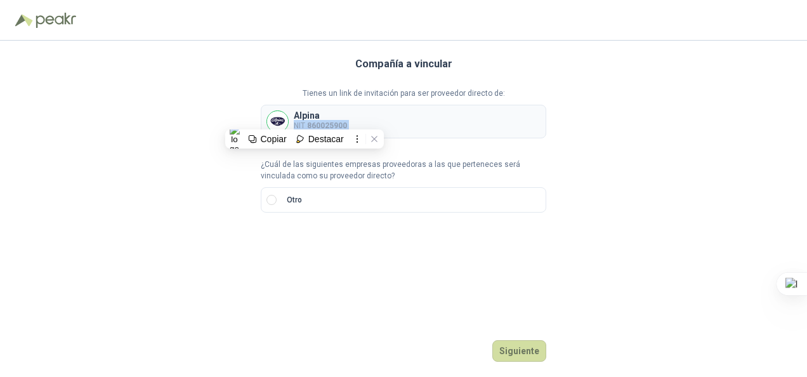 The image size is (807, 377). Describe the element at coordinates (403, 64) in the screenshot. I see `h3: Compañía a vincular` at that location.